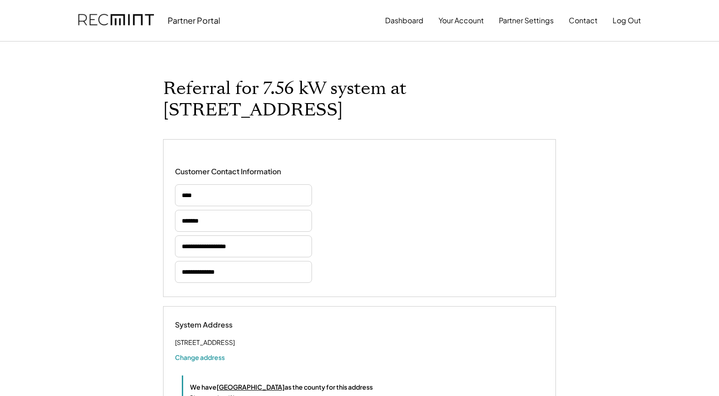  Describe the element at coordinates (221, 325) in the screenshot. I see `div: System Address` at that location.